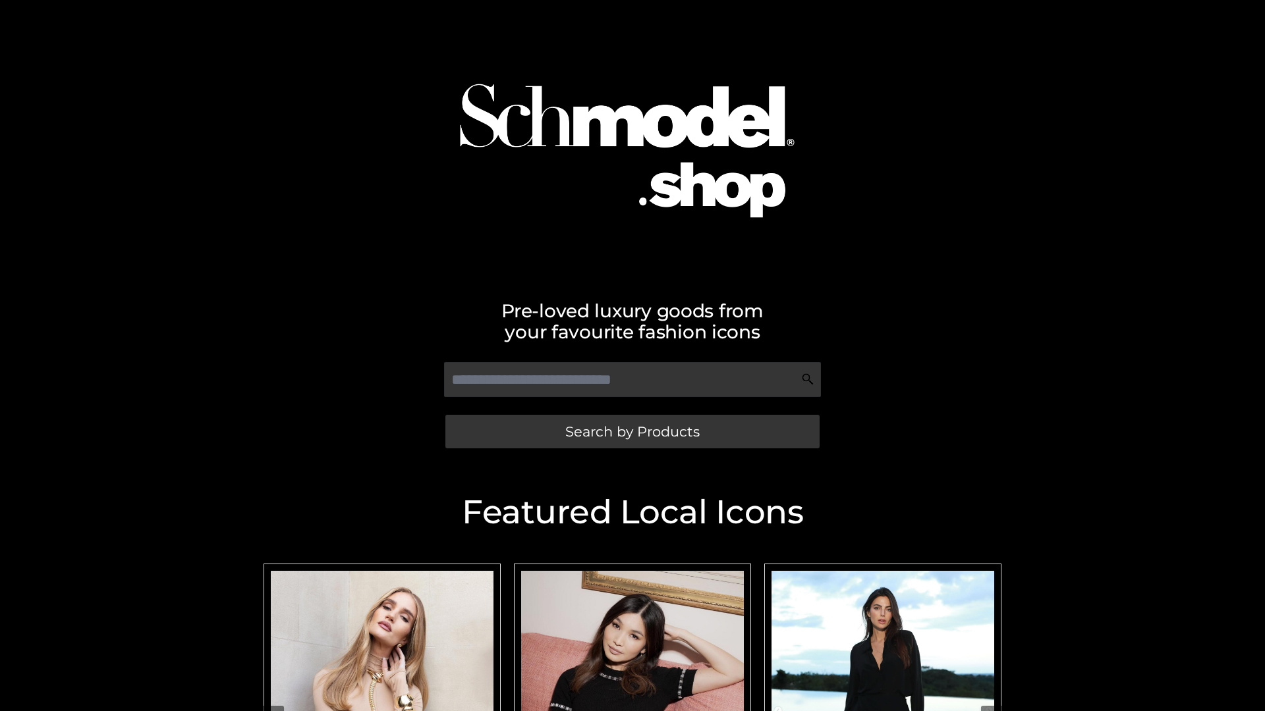 The height and width of the screenshot is (711, 1265). Describe the element at coordinates (632, 431) in the screenshot. I see `a: Search by Products` at that location.